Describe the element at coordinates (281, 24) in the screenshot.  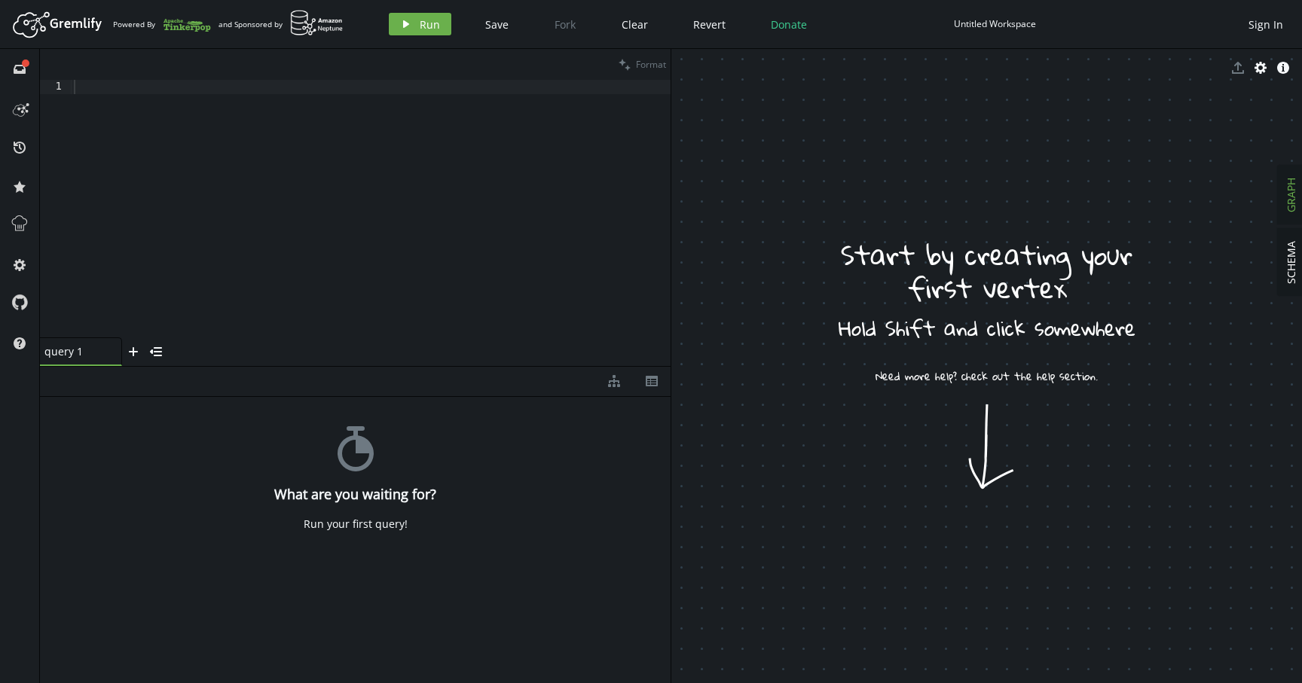
I see `div: and Sponsored by` at that location.